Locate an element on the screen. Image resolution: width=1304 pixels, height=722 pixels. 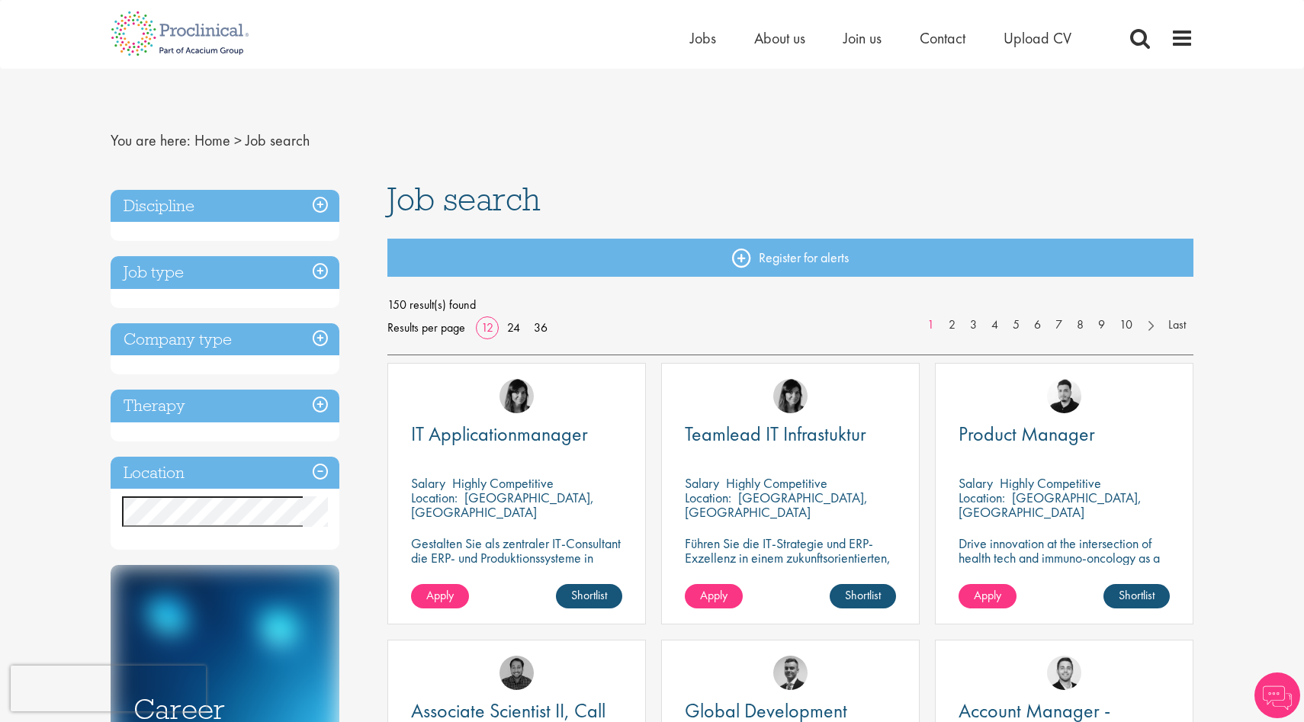
img: Anderson Maldonado is located at coordinates (1064, 396).